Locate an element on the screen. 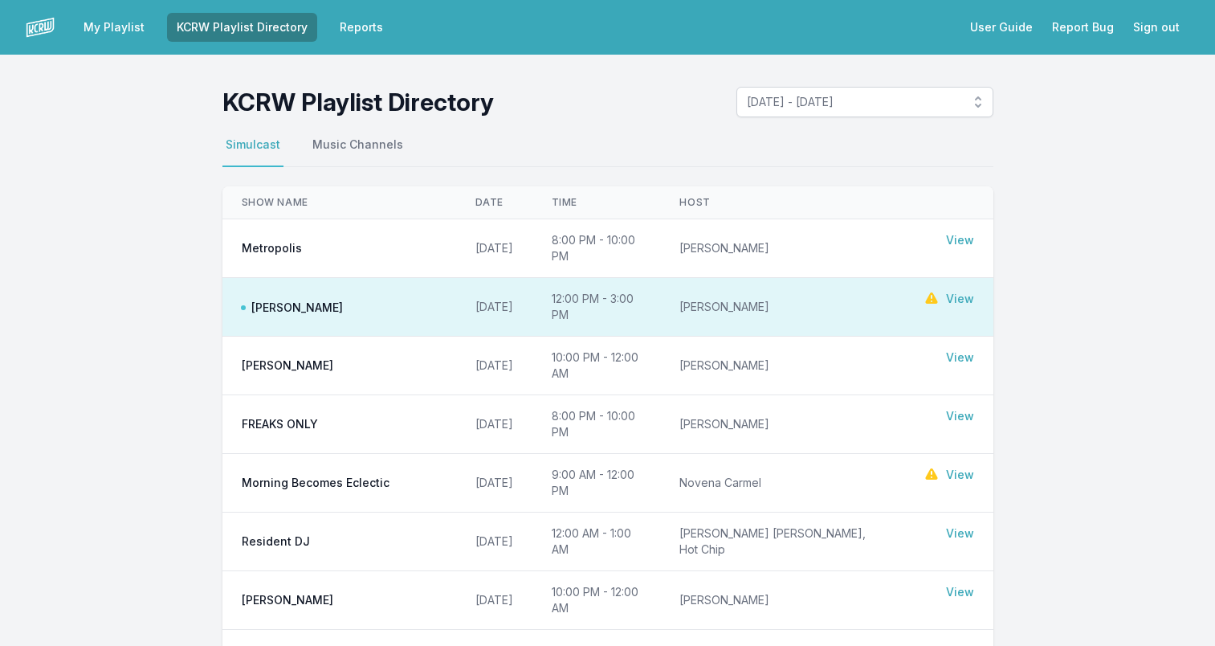  td: 9:00 AM - 12:00 PM is located at coordinates (597, 483).